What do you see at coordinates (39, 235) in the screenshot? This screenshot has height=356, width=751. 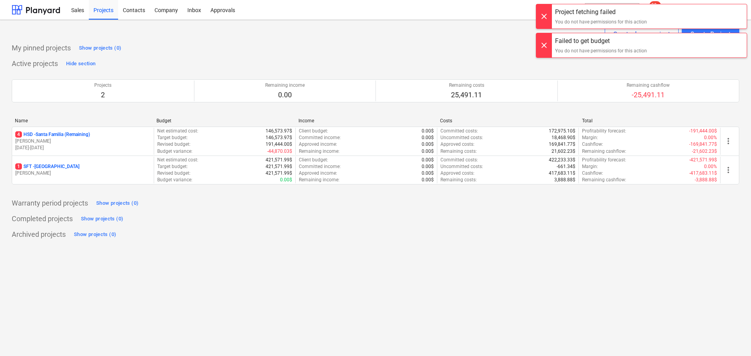 I see `p: Archived projects` at bounding box center [39, 235].